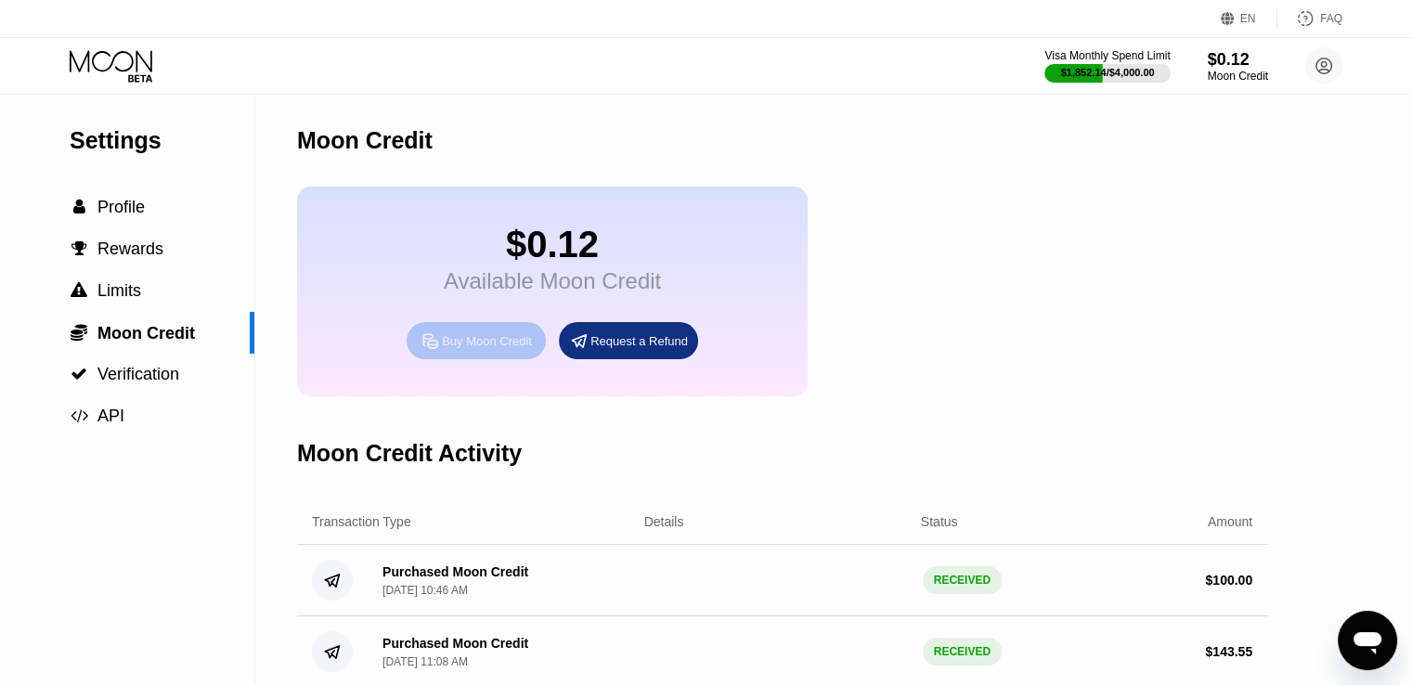  What do you see at coordinates (110, 416) in the screenshot?
I see `span: API` at bounding box center [110, 416].